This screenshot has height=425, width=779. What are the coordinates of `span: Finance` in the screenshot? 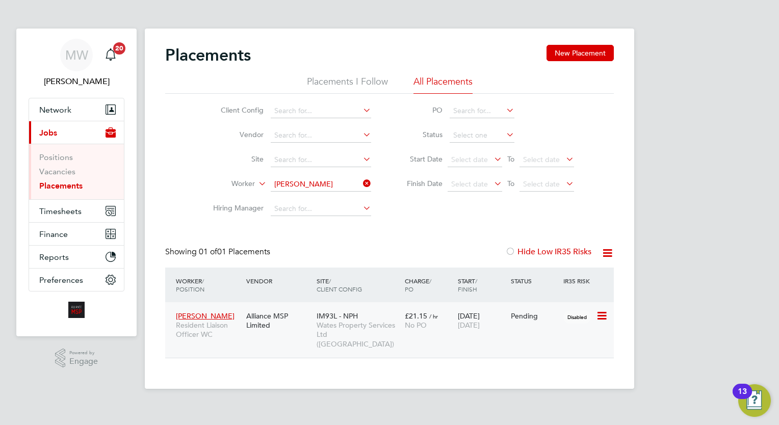 It's located at (54, 234).